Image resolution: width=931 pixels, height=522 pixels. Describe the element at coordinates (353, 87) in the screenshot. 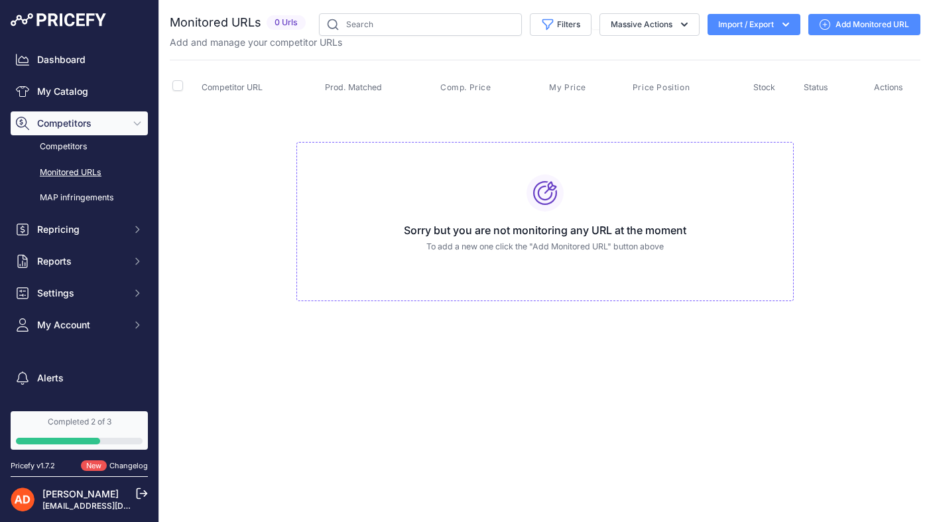

I see `span: Prod. Matched` at that location.